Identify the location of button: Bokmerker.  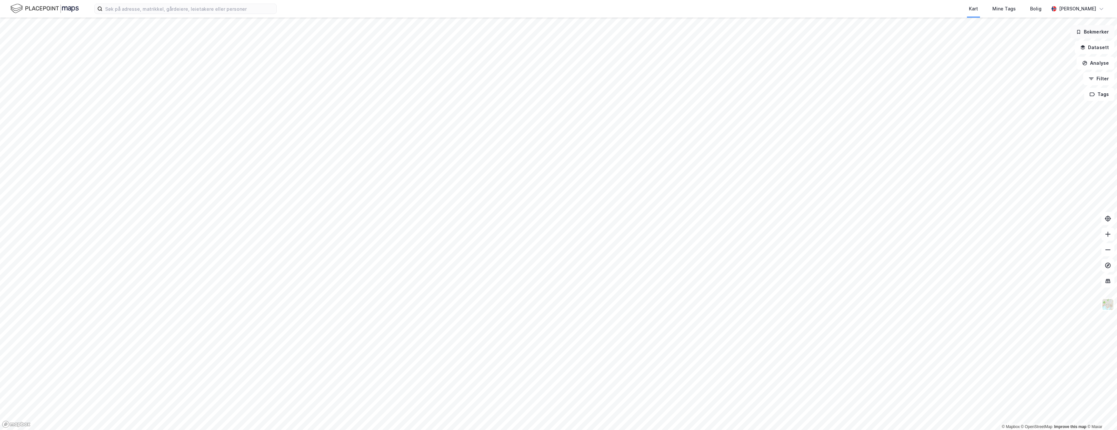
(1092, 32).